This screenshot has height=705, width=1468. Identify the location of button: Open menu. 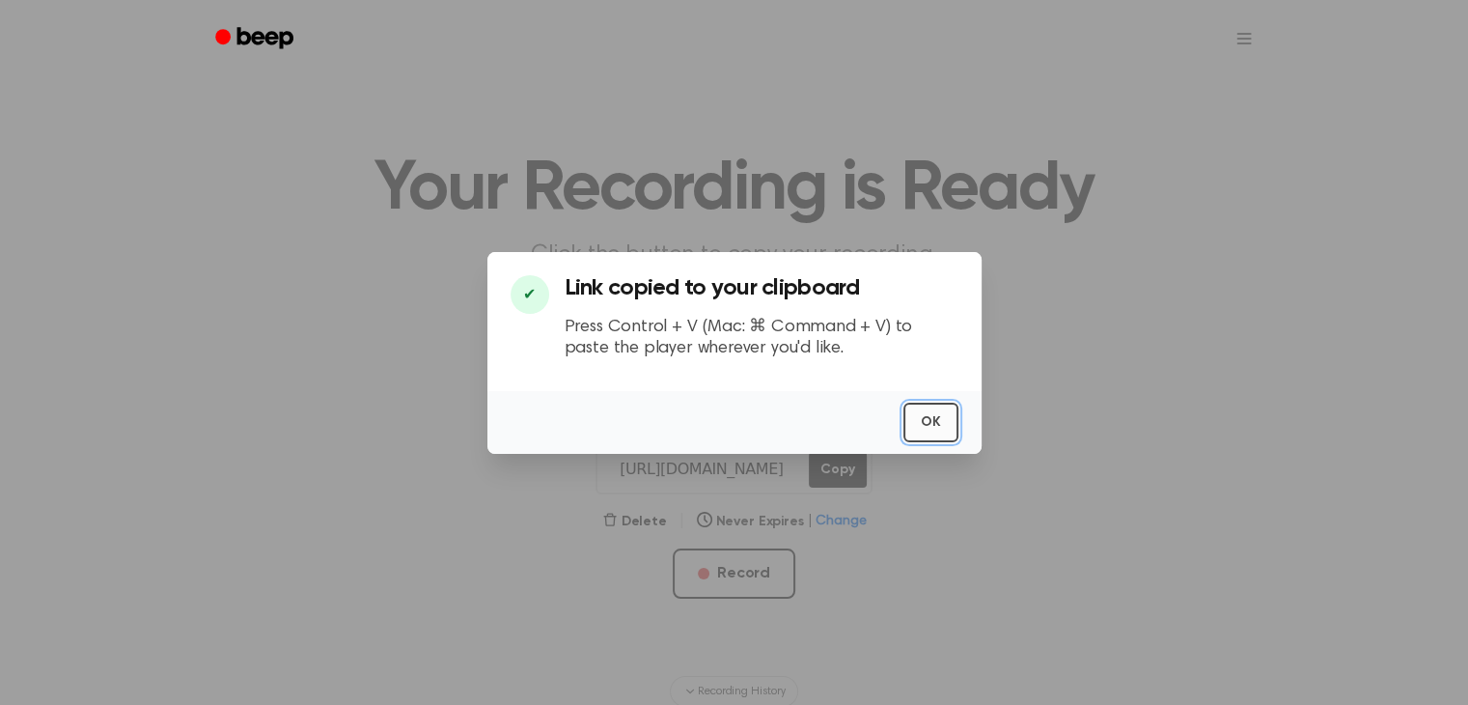
(1244, 39).